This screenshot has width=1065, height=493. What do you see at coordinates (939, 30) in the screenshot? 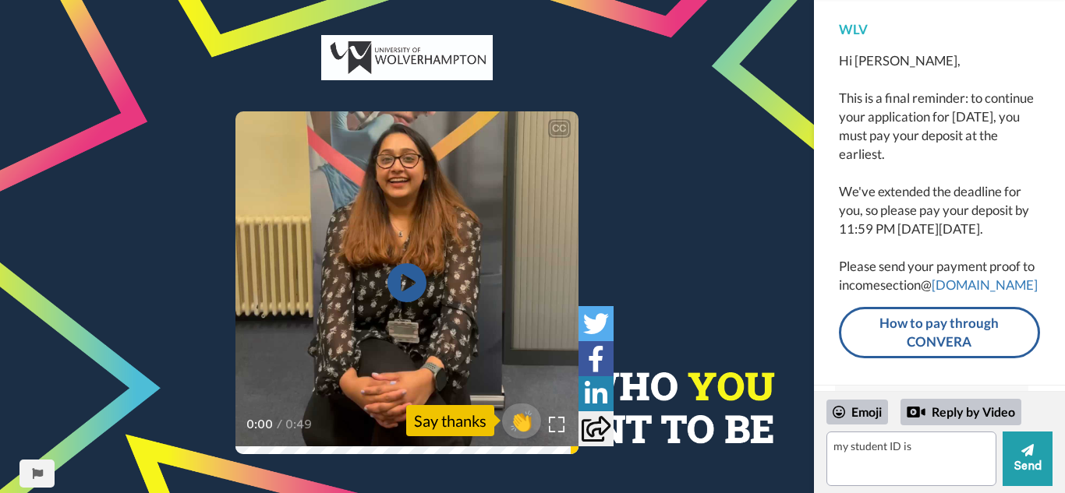
I see `div: WLV` at bounding box center [939, 30].